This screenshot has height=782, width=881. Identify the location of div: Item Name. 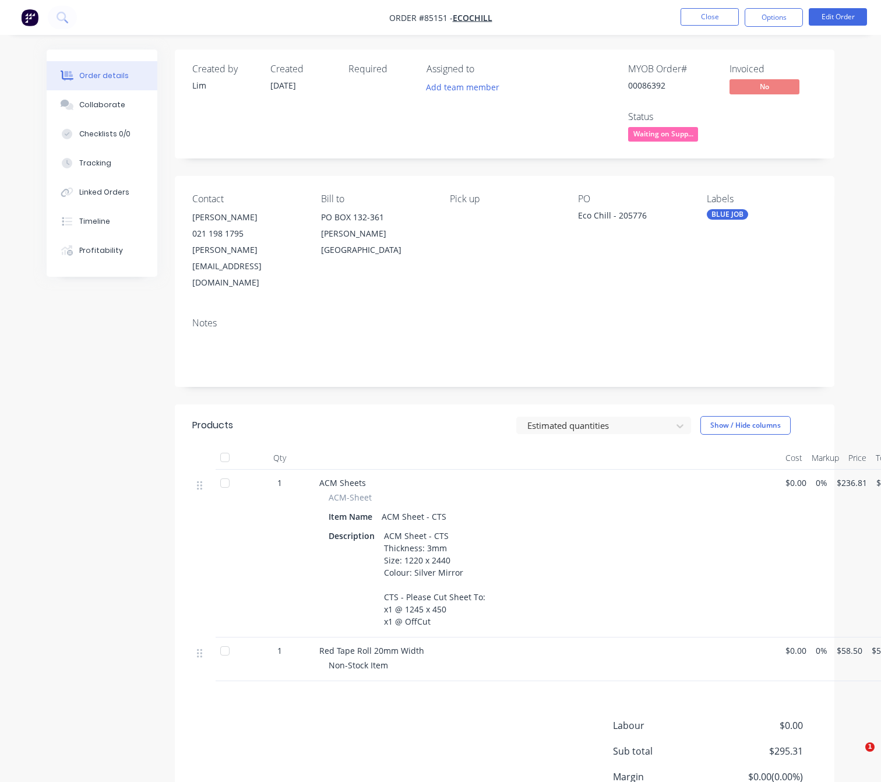
(353, 517).